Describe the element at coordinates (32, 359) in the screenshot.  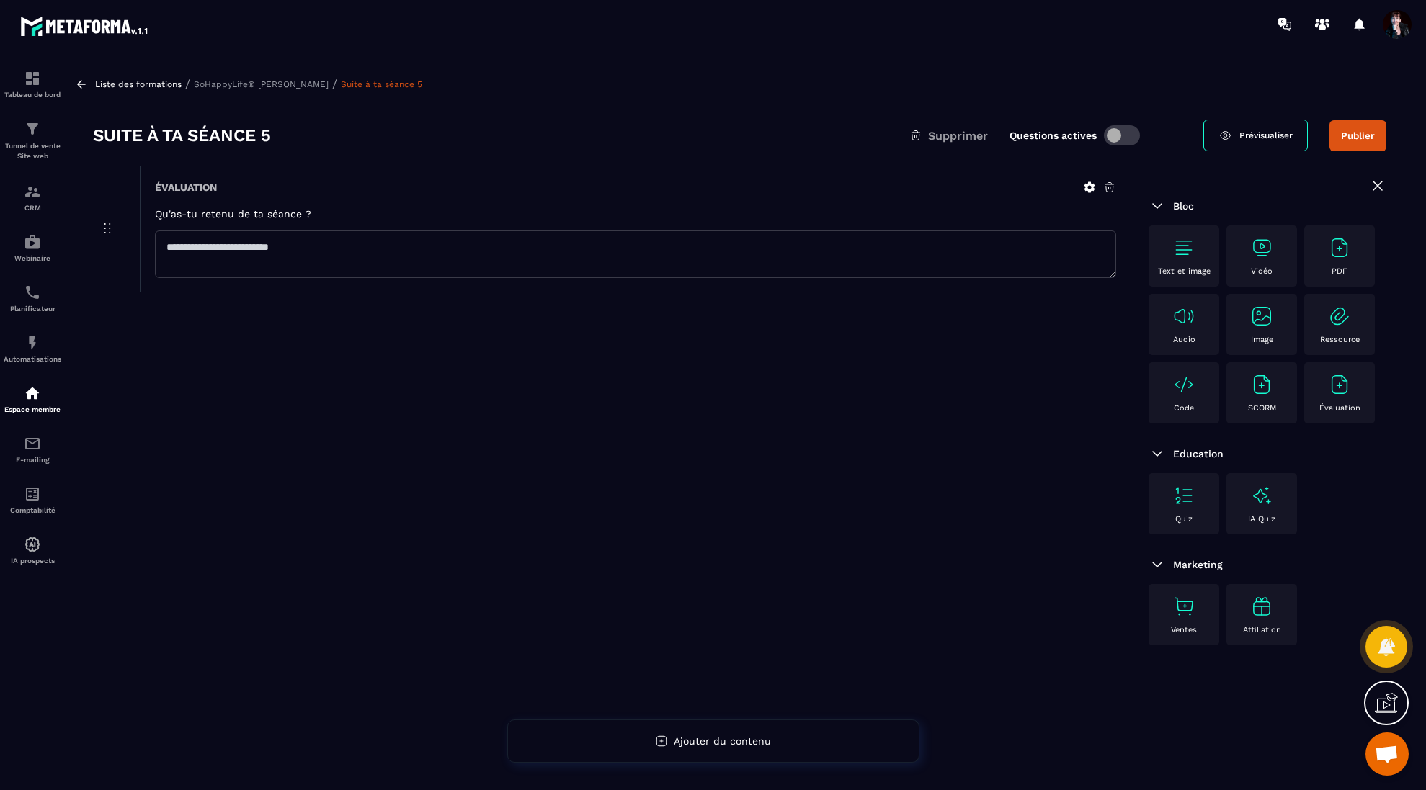
I see `p: Automatisations` at that location.